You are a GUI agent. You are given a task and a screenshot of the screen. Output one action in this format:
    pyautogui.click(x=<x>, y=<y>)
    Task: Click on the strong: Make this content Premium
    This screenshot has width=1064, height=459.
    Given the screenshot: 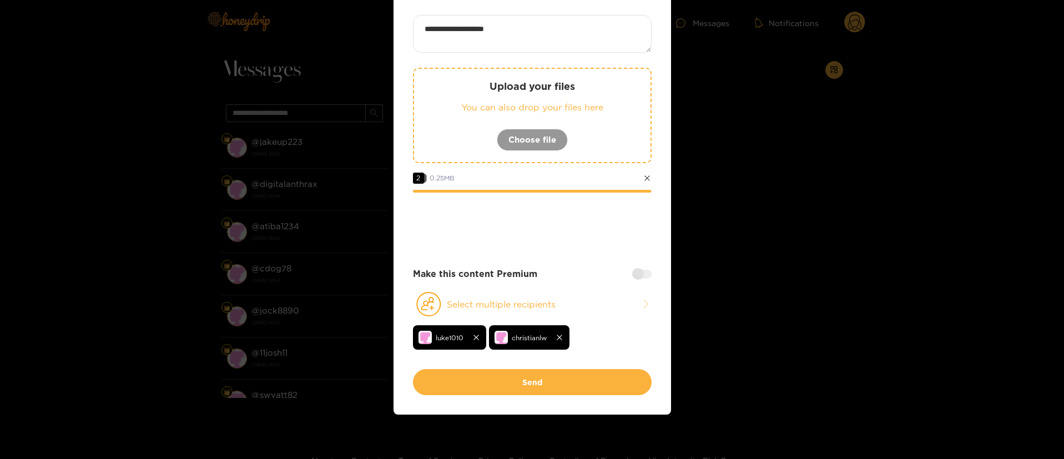 What is the action you would take?
    pyautogui.click(x=475, y=274)
    